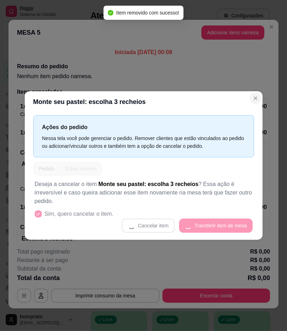  I want to click on button: Close, so click(256, 98).